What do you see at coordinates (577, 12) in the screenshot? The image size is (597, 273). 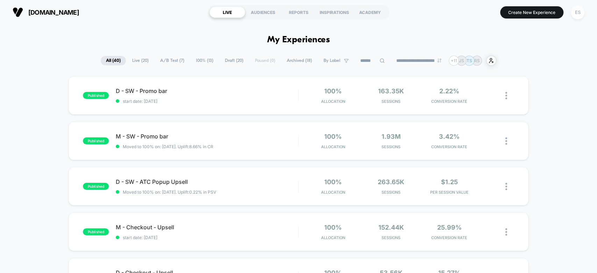 I see `div: ES` at bounding box center [577, 12].